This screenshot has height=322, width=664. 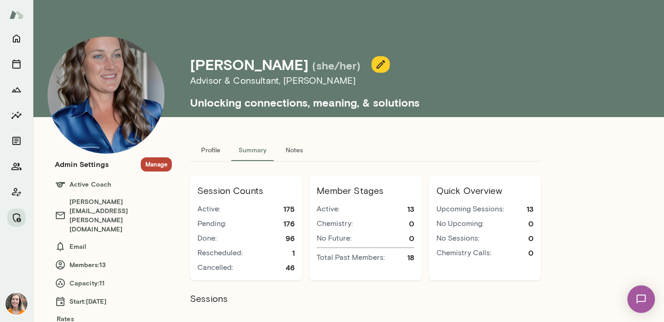 I want to click on span: 96, so click(x=290, y=238).